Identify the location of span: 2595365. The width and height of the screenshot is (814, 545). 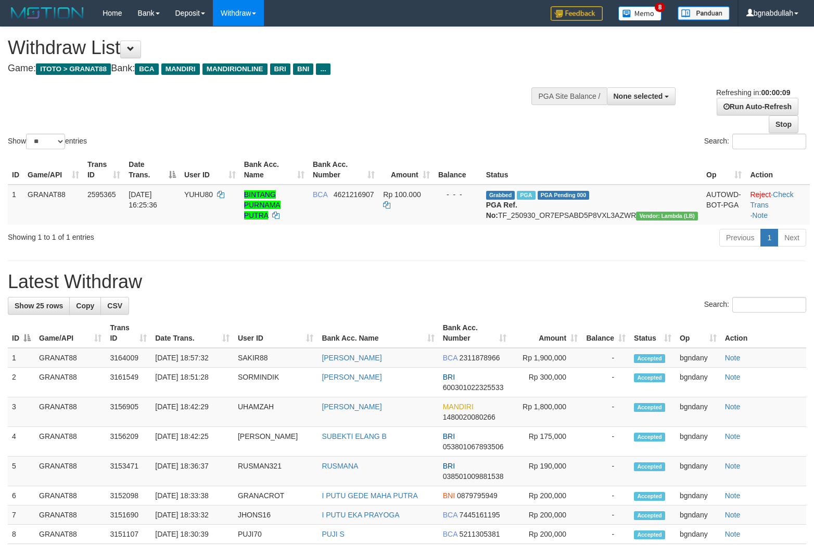
(101, 195).